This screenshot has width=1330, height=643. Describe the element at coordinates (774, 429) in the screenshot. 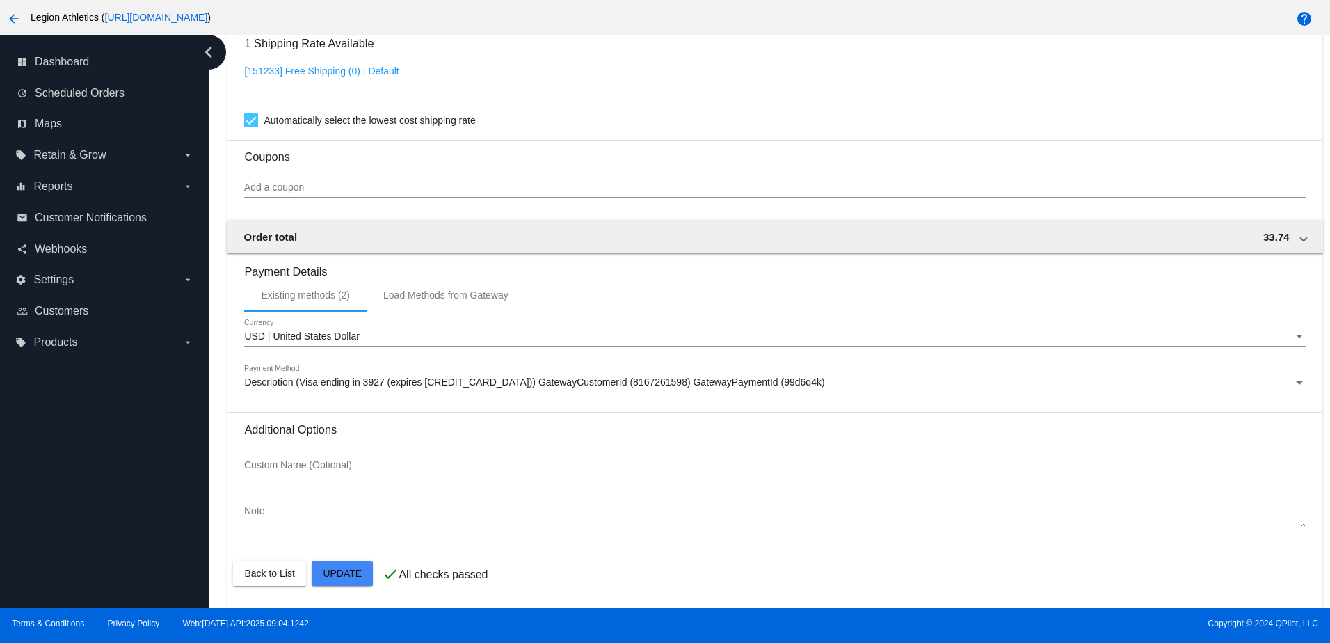

I see `h3: Additional Options` at that location.